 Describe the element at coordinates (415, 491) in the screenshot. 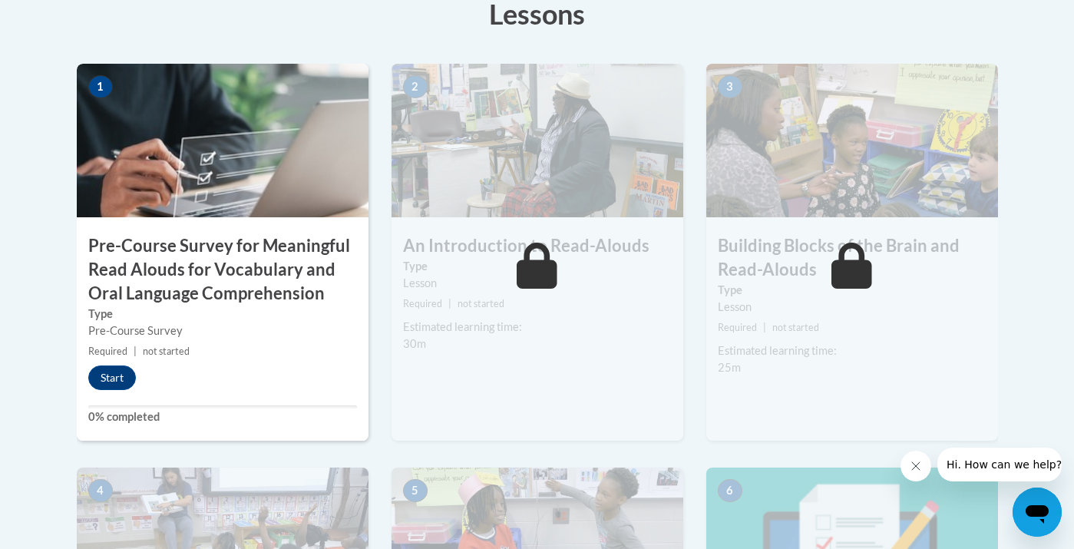

I see `span: 5` at that location.